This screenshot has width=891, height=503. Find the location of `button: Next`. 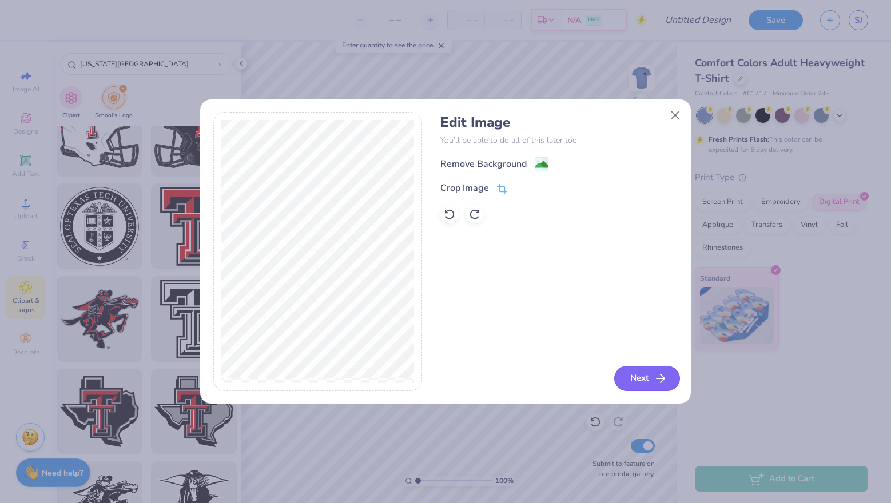

button: Next is located at coordinates (647, 379).